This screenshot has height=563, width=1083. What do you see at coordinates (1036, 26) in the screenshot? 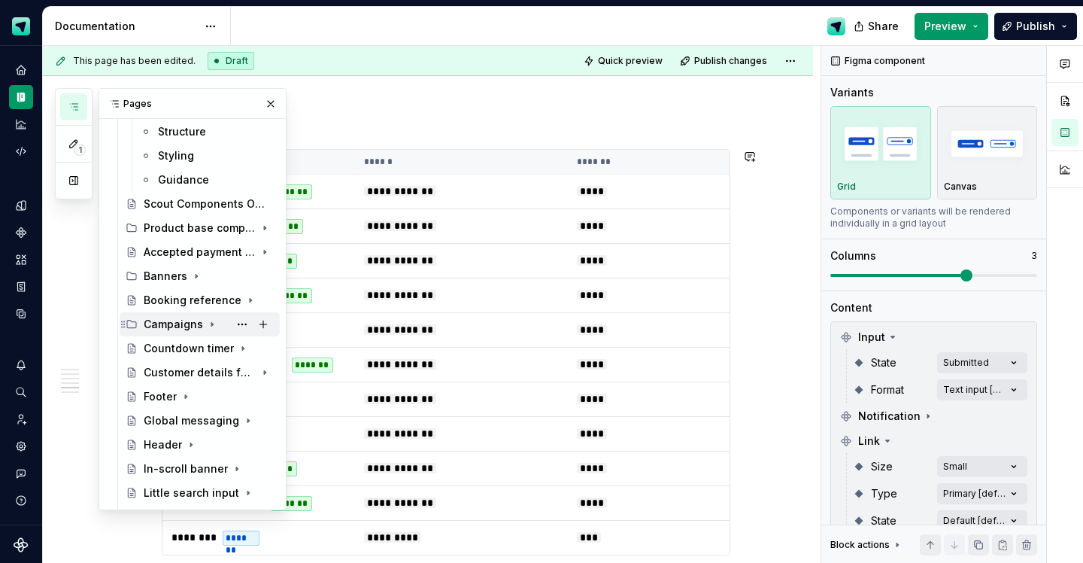
I see `span: Publish` at bounding box center [1036, 26].